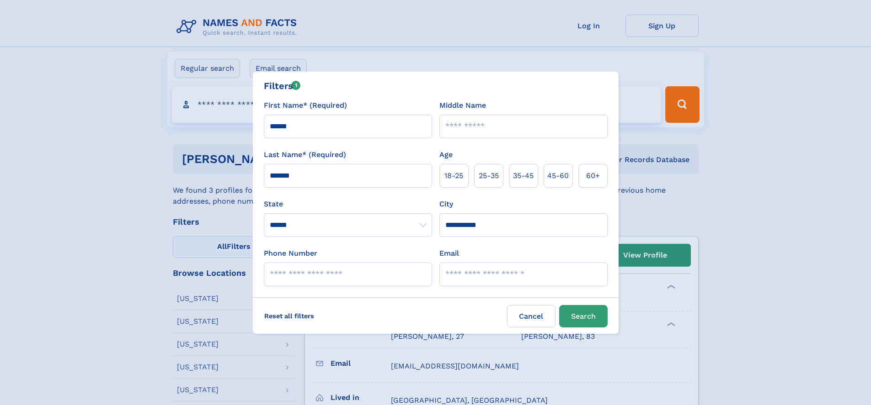 The height and width of the screenshot is (405, 871). Describe the element at coordinates (523, 176) in the screenshot. I see `span: 35‑45` at that location.